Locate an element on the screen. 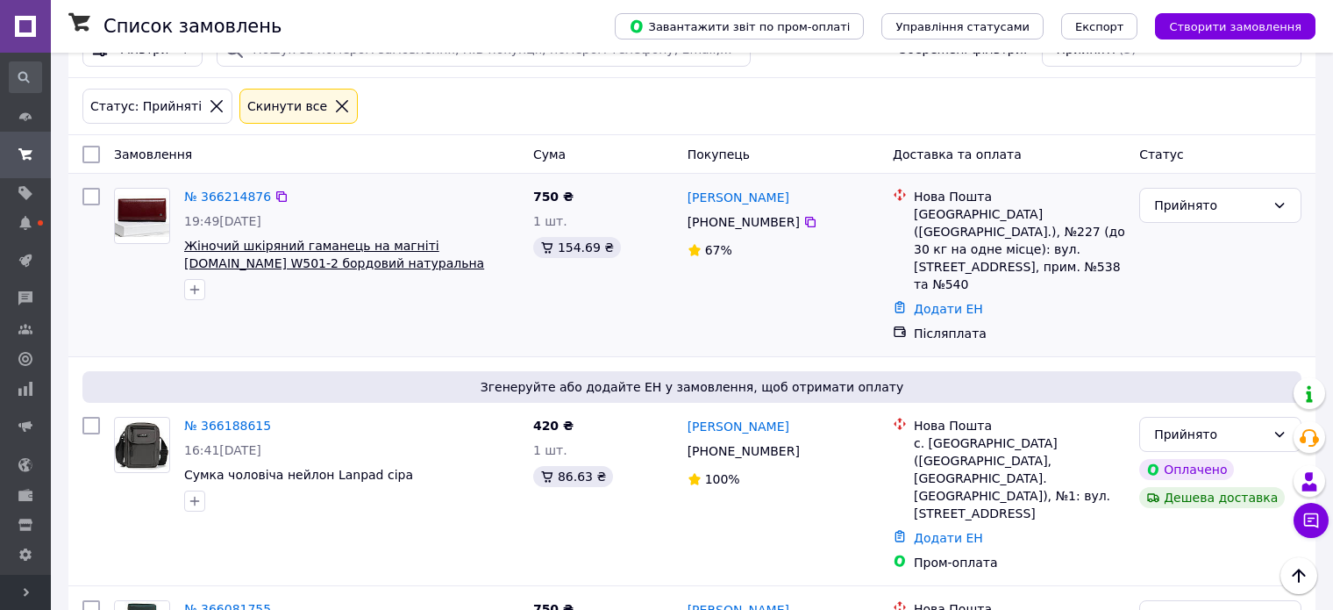 Image resolution: width=1333 pixels, height=610 pixels. button: Управління статусами is located at coordinates (962, 26).